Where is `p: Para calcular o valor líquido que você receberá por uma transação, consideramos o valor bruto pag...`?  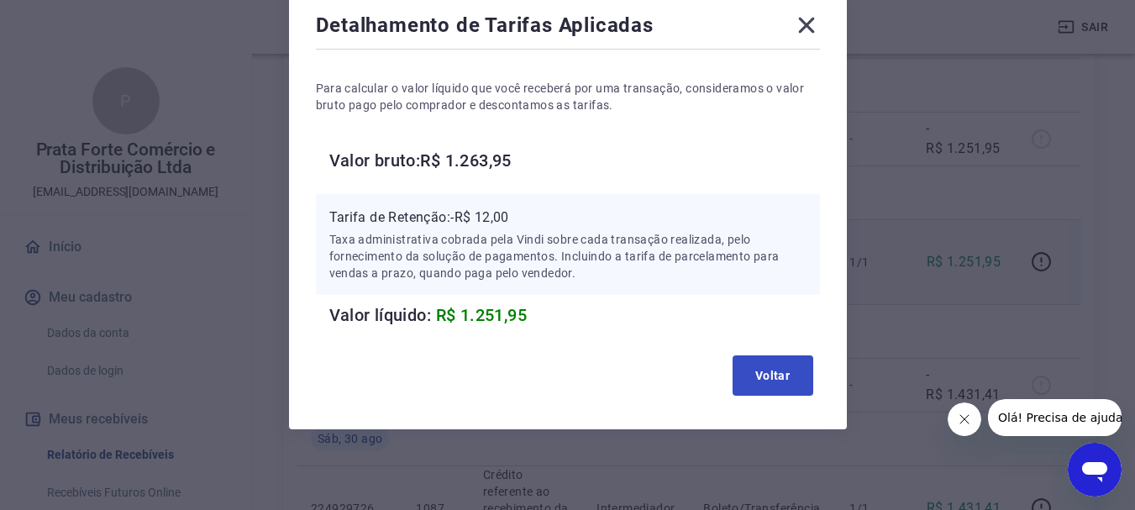 p: Para calcular o valor líquido que você receberá por uma transação, consideramos o valor bruto pag... is located at coordinates (568, 97).